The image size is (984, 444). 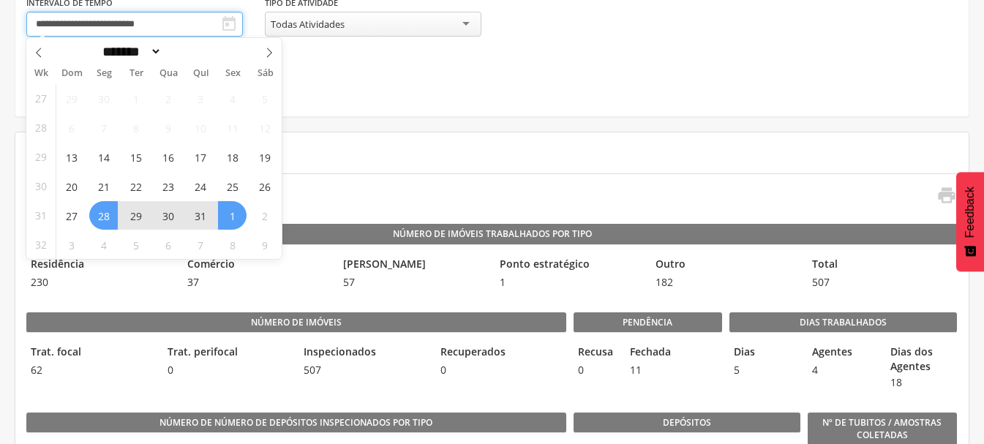 I want to click on span: Julho 4, 2025, so click(x=232, y=98).